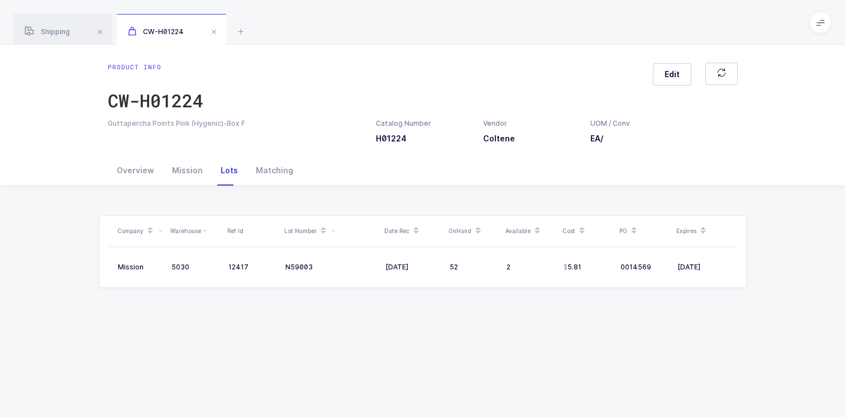 This screenshot has height=417, width=845. Describe the element at coordinates (135, 170) in the screenshot. I see `div: Overview` at that location.